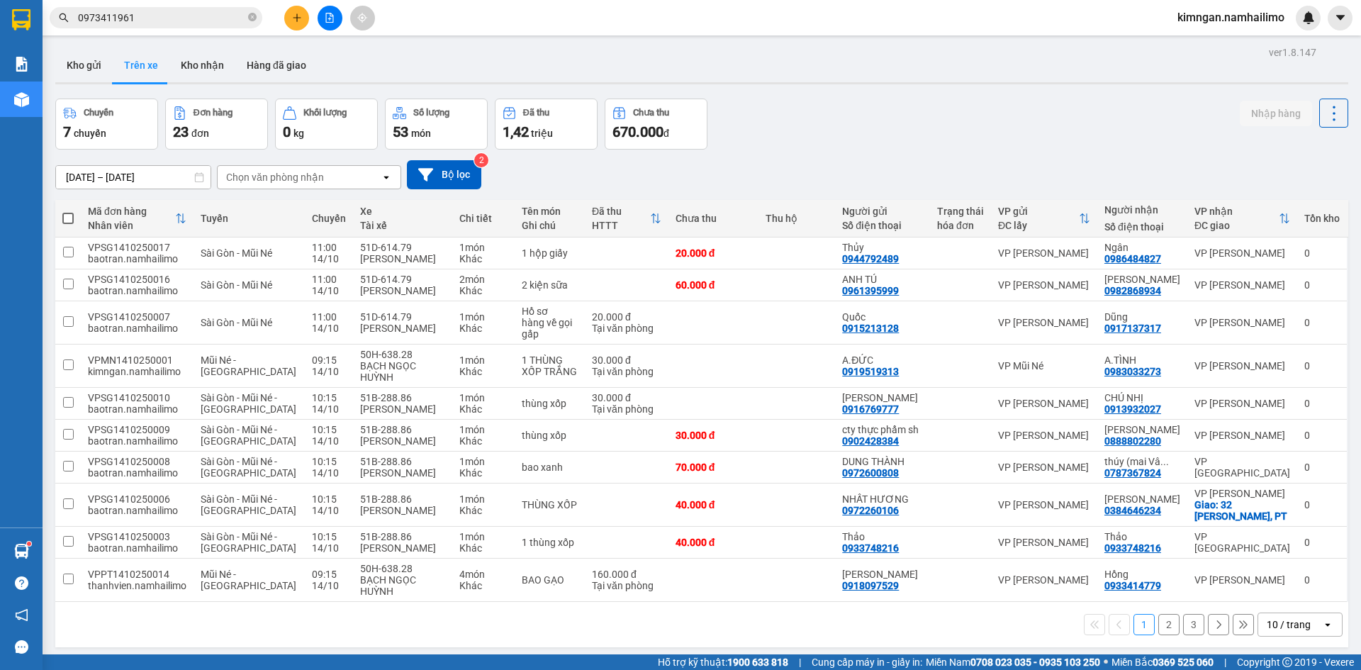  Describe the element at coordinates (137, 328) in the screenshot. I see `div: baotran.namhailimo` at that location.